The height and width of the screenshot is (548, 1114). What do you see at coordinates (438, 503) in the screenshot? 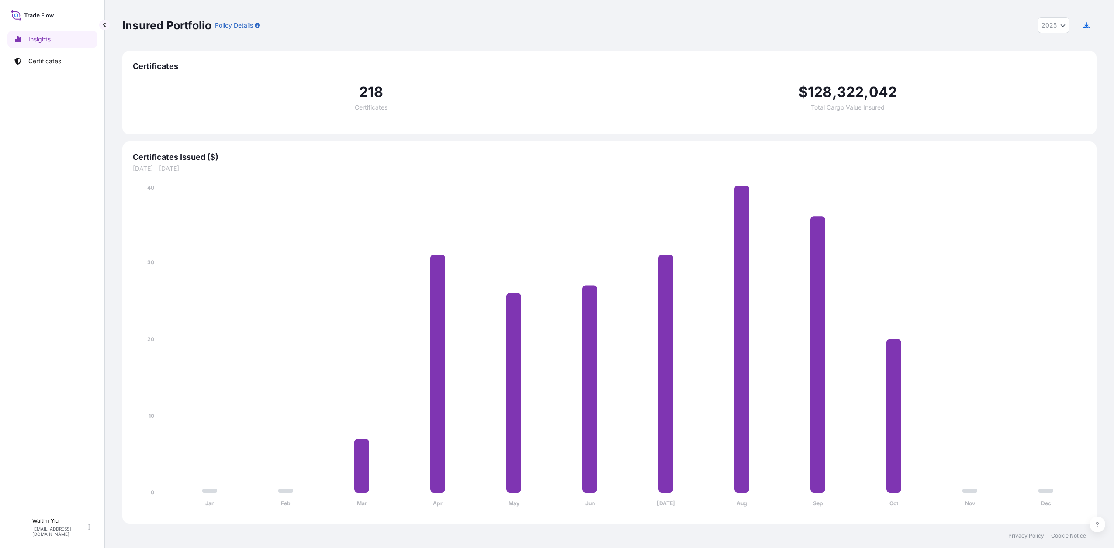
I see `tspan: Apr` at bounding box center [438, 503].